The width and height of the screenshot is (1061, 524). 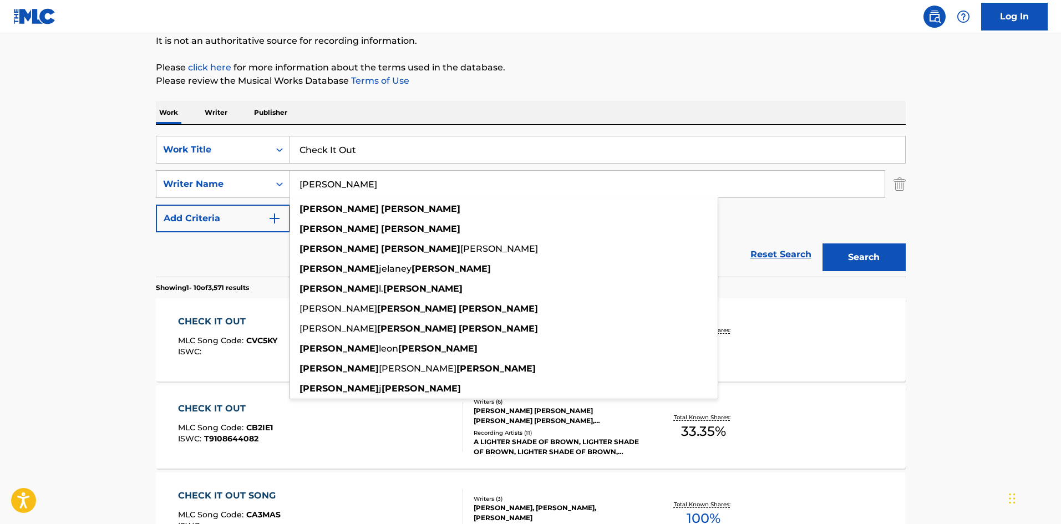 I want to click on img: MLC Logo, so click(x=34, y=16).